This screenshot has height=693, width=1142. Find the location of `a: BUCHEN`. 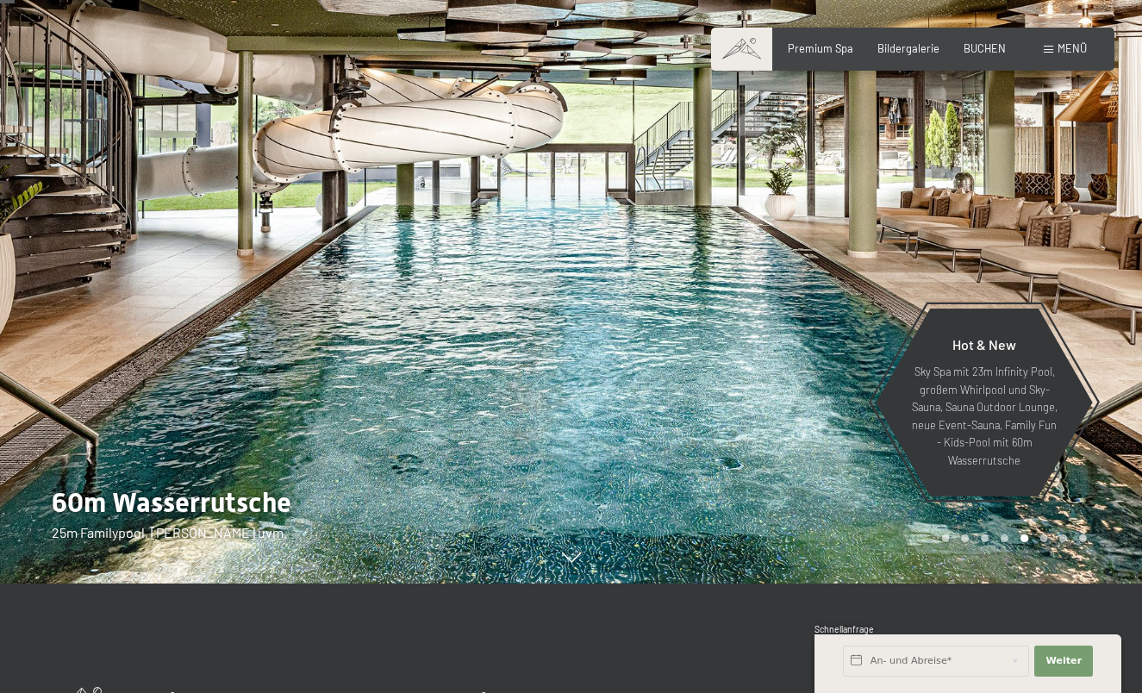

a: BUCHEN is located at coordinates (985, 48).